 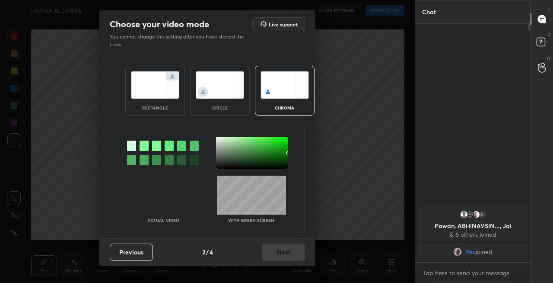 What do you see at coordinates (211, 251) in the screenshot?
I see `h4: 4` at bounding box center [211, 251].